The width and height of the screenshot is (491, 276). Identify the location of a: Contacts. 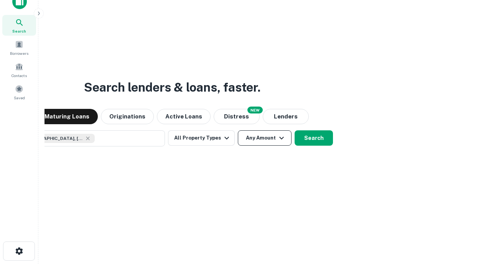
(19, 70).